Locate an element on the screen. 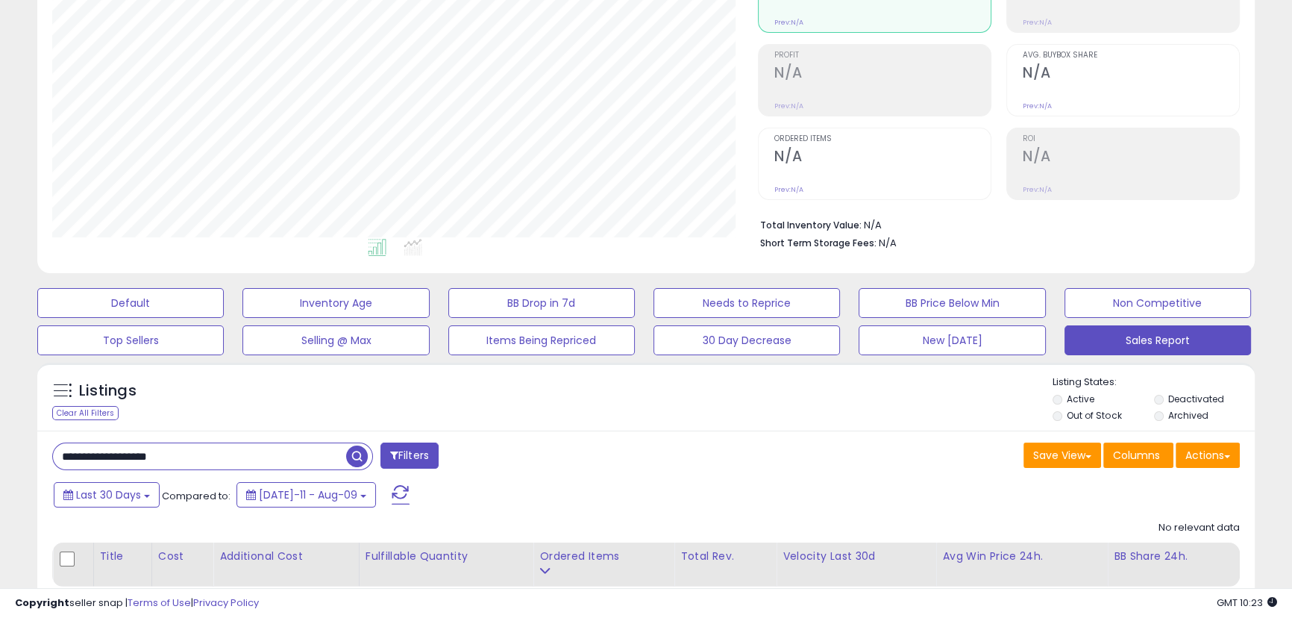 This screenshot has height=618, width=1292. button: Save View is located at coordinates (1062, 455).